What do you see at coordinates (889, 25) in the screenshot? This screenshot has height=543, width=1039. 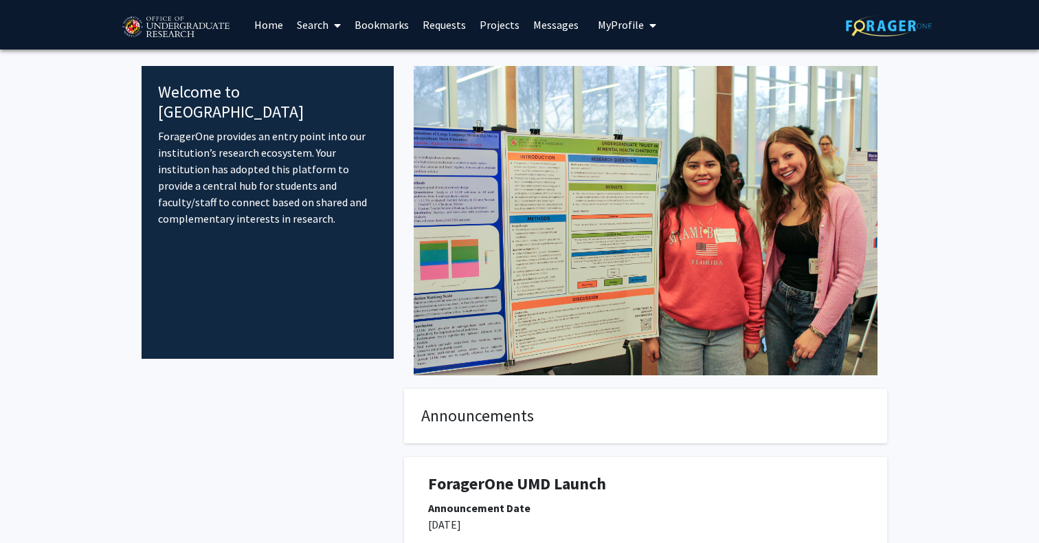 I see `img: ForagerOne Logo` at bounding box center [889, 25].